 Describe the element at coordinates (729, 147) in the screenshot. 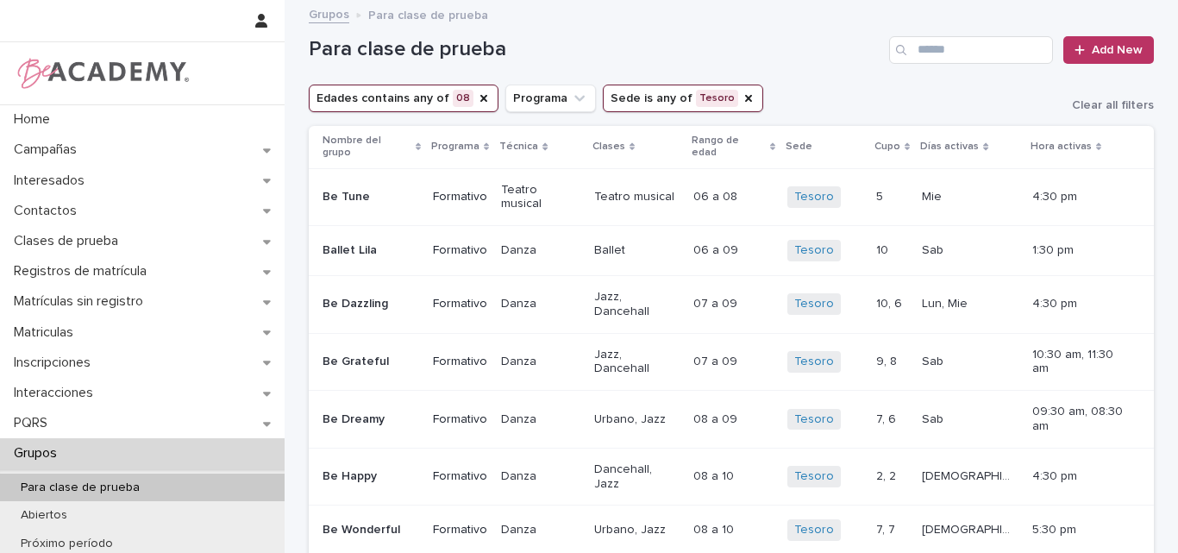

I see `p: Rango de edad` at that location.